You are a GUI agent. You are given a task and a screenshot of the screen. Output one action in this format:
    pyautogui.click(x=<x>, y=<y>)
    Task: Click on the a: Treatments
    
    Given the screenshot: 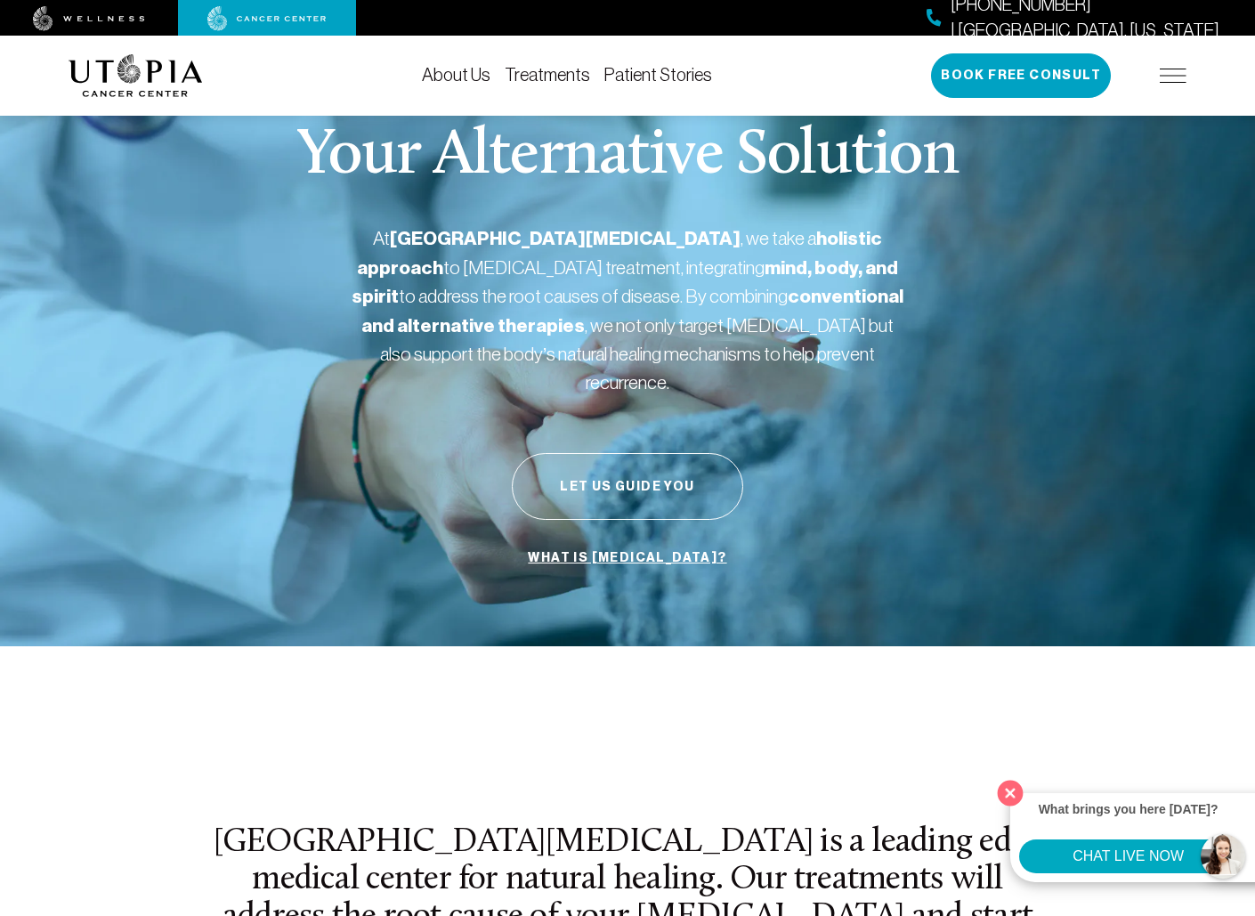 What is the action you would take?
    pyautogui.click(x=548, y=75)
    